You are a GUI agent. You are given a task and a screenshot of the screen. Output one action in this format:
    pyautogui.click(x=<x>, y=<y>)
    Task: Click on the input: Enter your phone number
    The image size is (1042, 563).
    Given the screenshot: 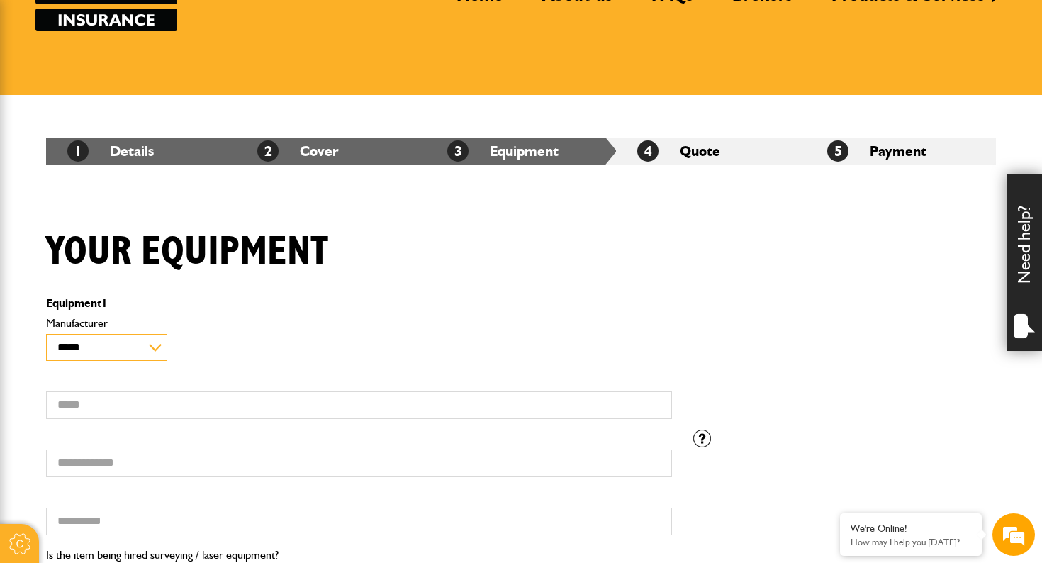 What is the action you would take?
    pyautogui.click(x=138, y=230)
    